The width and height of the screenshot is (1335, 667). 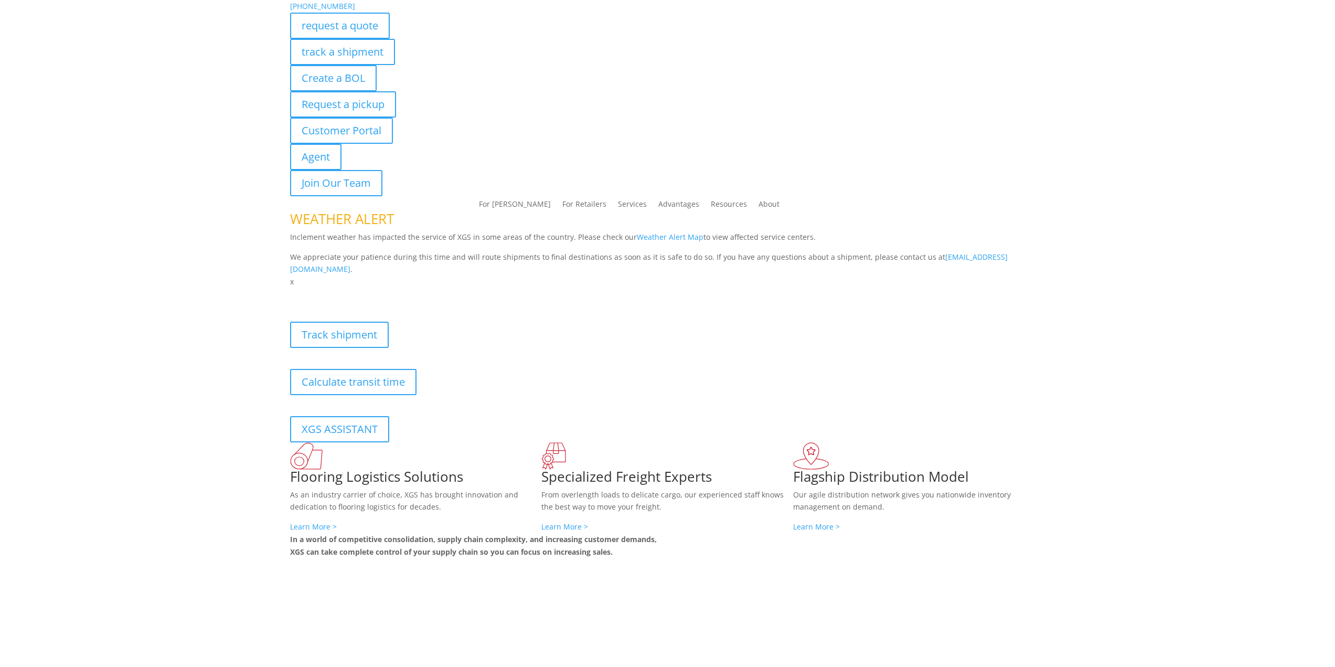 I want to click on img: xgs-icon-total-supply-chain-intelligence-red, so click(x=306, y=456).